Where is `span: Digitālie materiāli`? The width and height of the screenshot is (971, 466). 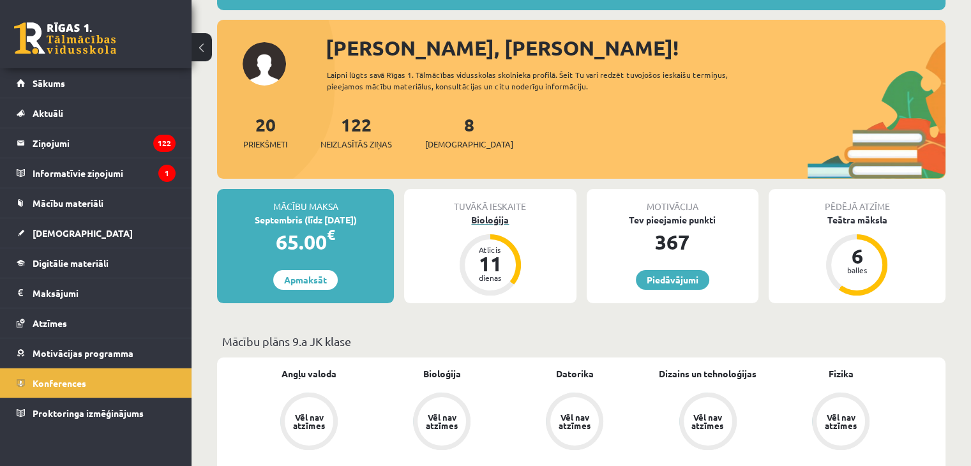
span: Digitālie materiāli is located at coordinates (70, 263).